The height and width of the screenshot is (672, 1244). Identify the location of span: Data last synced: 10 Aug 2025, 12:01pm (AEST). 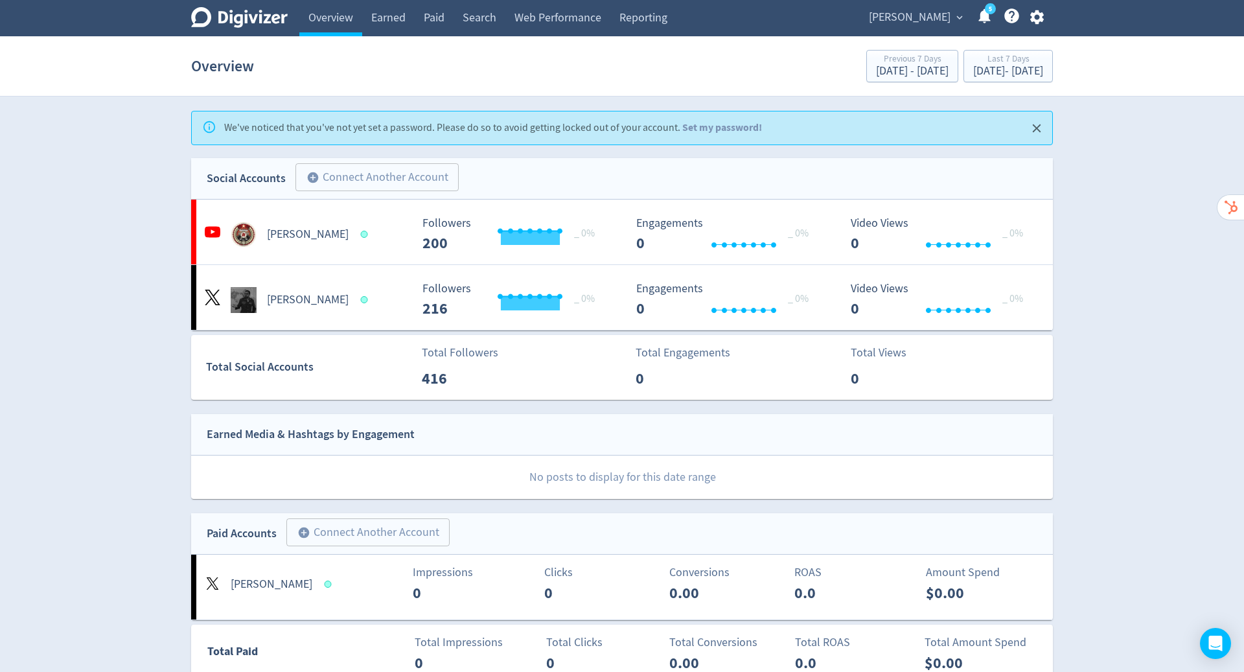
(330, 584).